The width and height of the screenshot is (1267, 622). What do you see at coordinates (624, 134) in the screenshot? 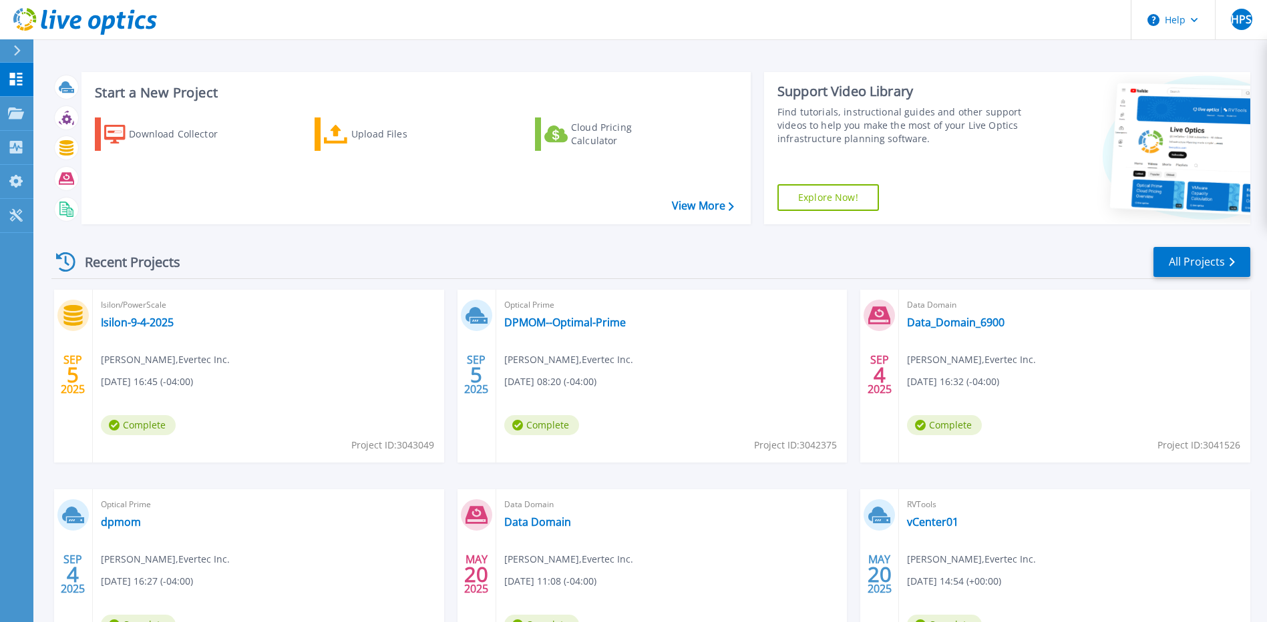
I see `div: Cloud Pricing Calculator` at bounding box center [624, 134].